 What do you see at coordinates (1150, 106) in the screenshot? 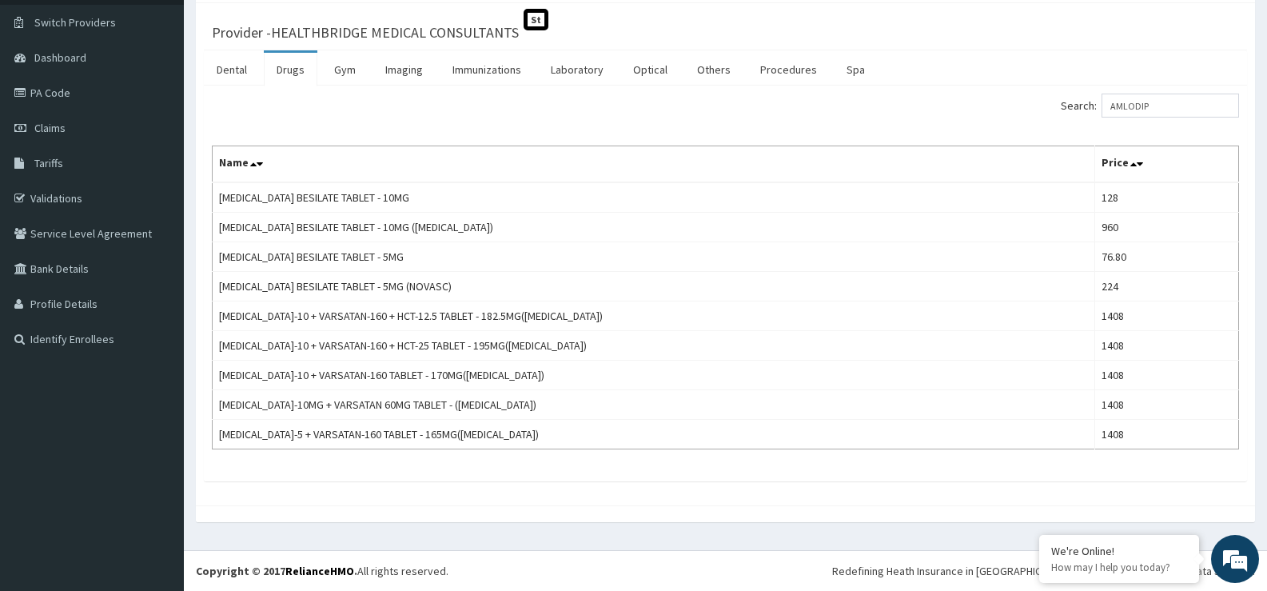
I see `label: Search:` at bounding box center [1150, 106].